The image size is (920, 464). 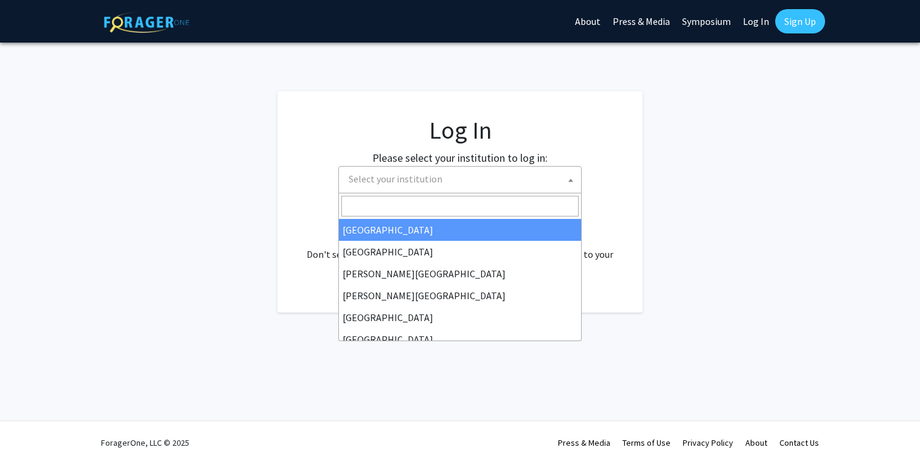 What do you see at coordinates (646, 443) in the screenshot?
I see `a: Terms of Use` at bounding box center [646, 443].